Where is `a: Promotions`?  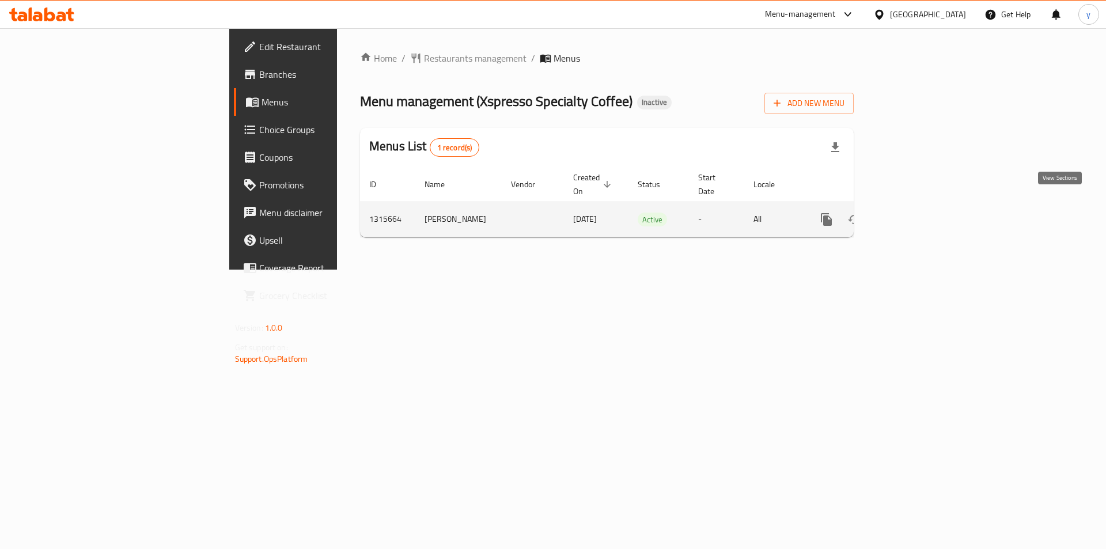 a: Promotions is located at coordinates (324, 185).